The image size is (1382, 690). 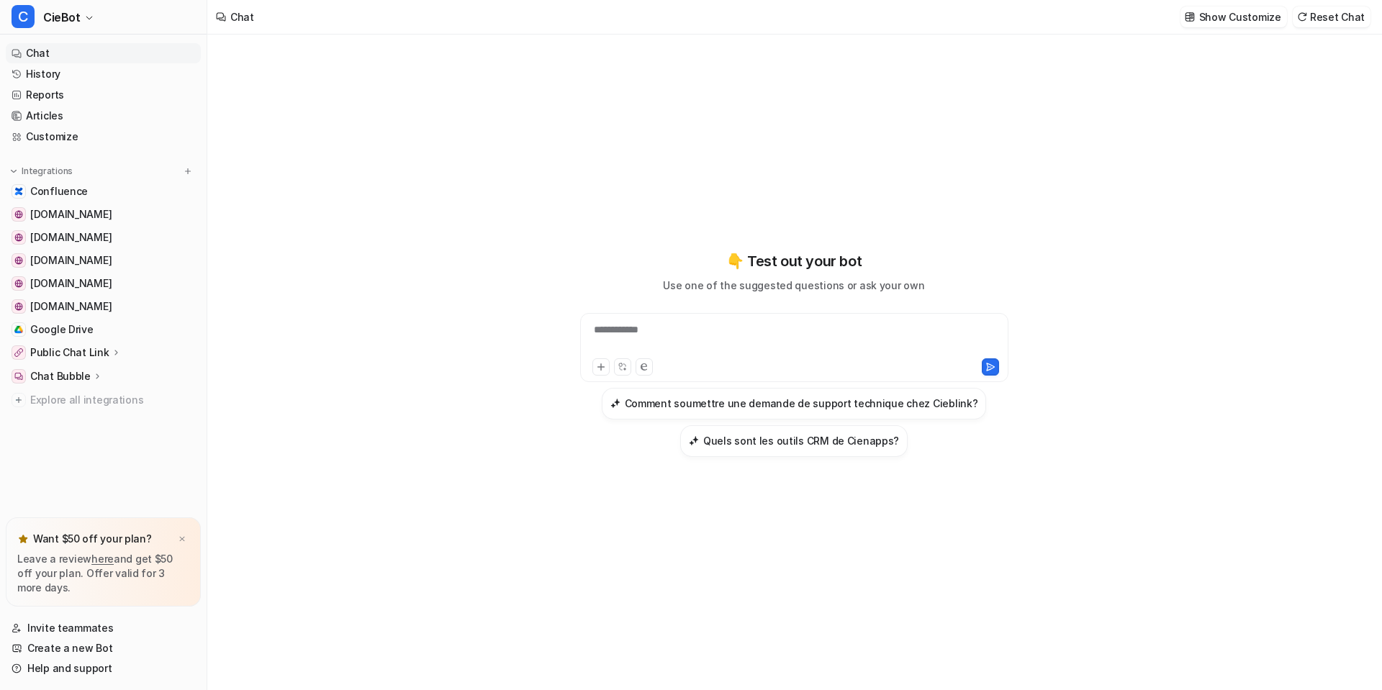 What do you see at coordinates (23, 539) in the screenshot?
I see `img: star` at bounding box center [23, 539].